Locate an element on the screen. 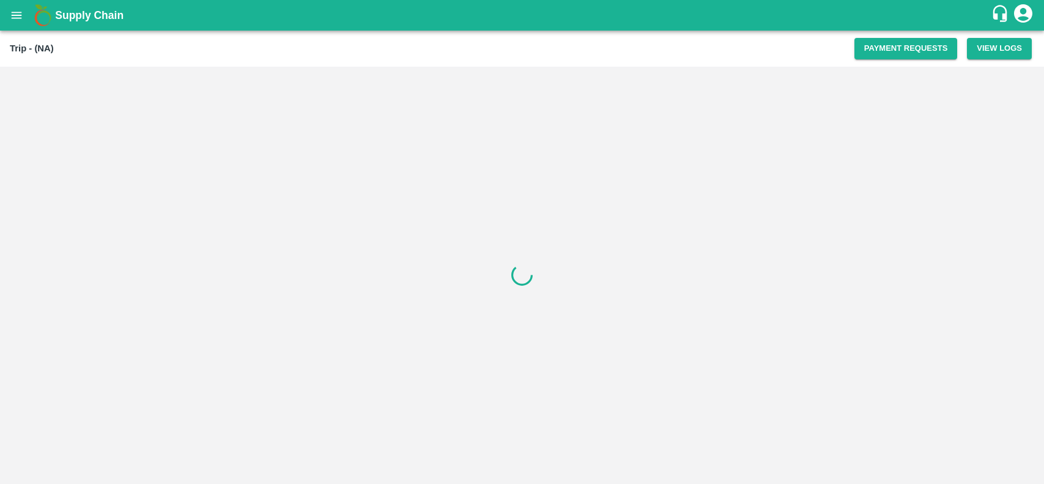  b: Supply Chain is located at coordinates (89, 15).